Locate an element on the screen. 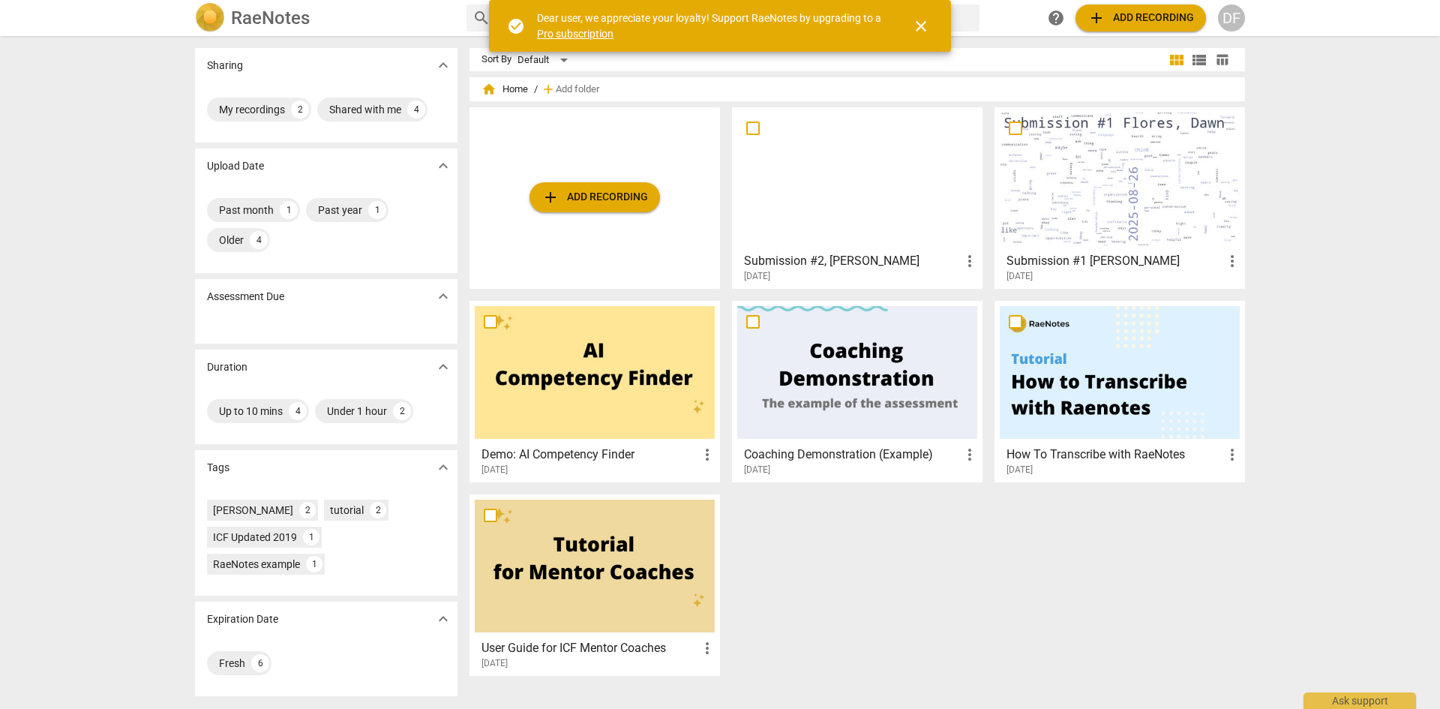 The width and height of the screenshot is (1440, 709). span: search is located at coordinates (482, 18).